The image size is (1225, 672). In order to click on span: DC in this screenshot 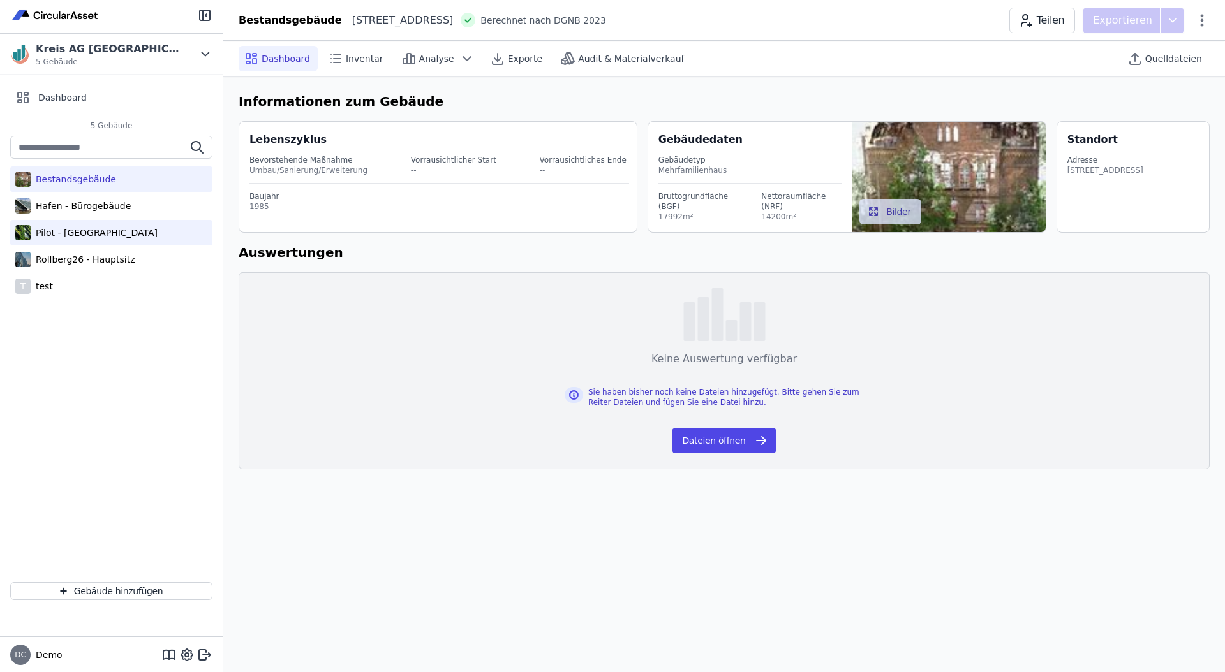, I will do `click(20, 655)`.